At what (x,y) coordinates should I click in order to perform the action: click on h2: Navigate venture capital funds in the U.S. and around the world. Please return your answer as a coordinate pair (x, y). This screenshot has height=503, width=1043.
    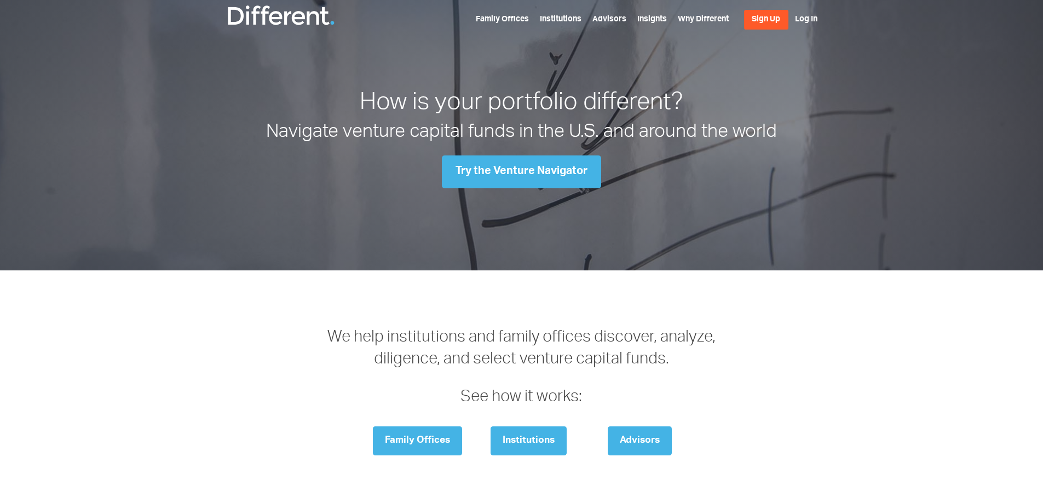
    Looking at the image, I should click on (522, 133).